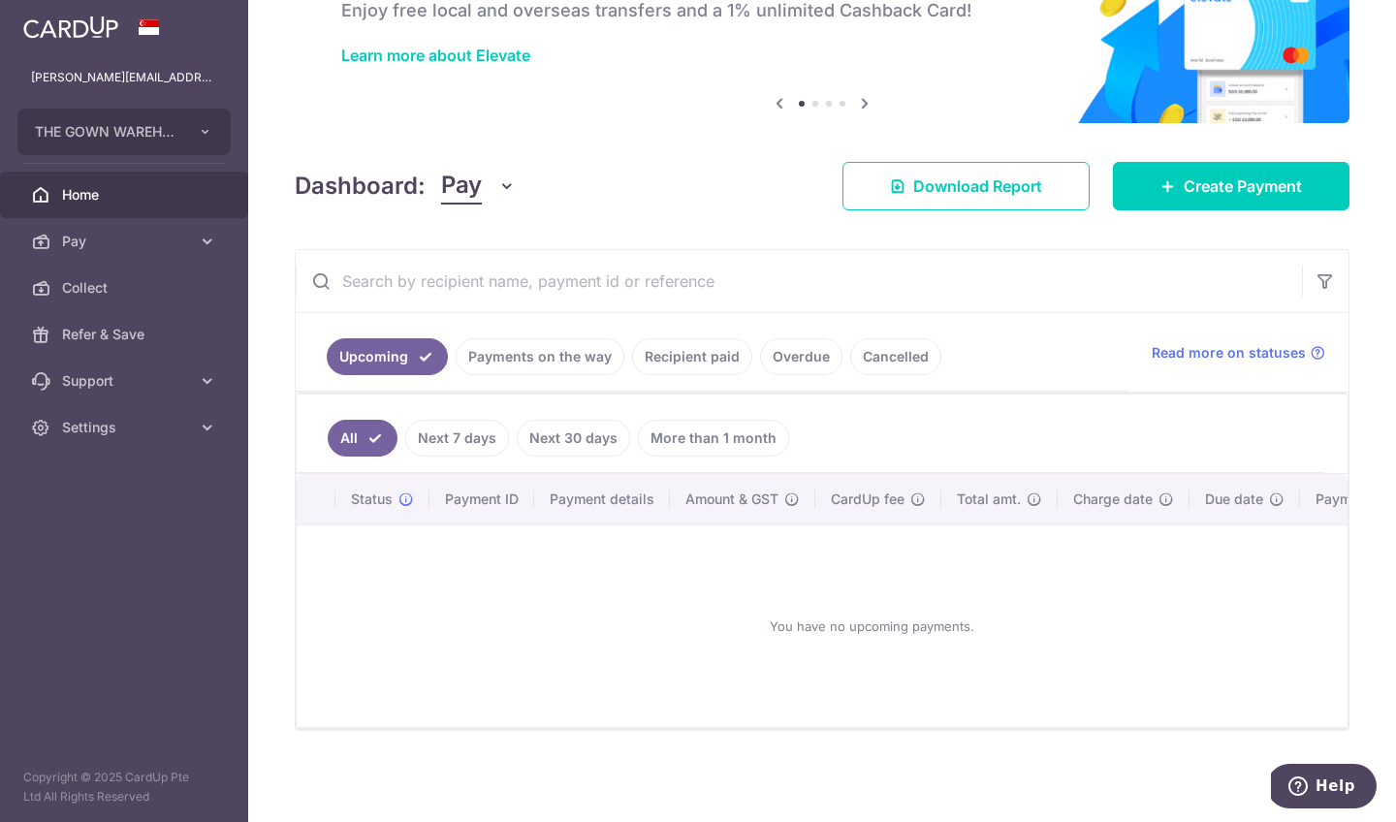 Image resolution: width=1396 pixels, height=822 pixels. I want to click on th: Payment details, so click(602, 499).